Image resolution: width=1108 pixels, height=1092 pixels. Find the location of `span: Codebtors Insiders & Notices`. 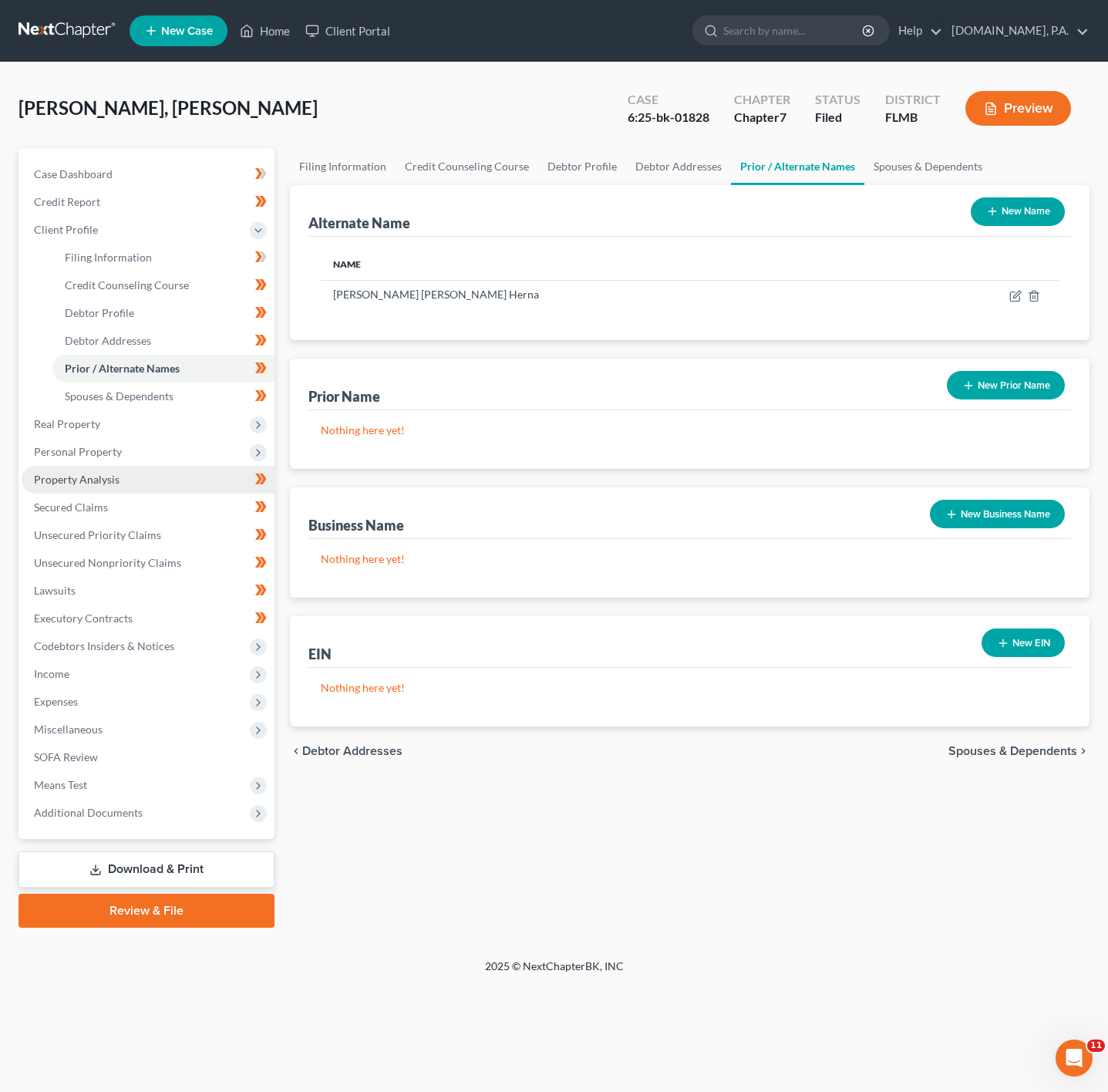

span: Codebtors Insiders & Notices is located at coordinates (104, 646).